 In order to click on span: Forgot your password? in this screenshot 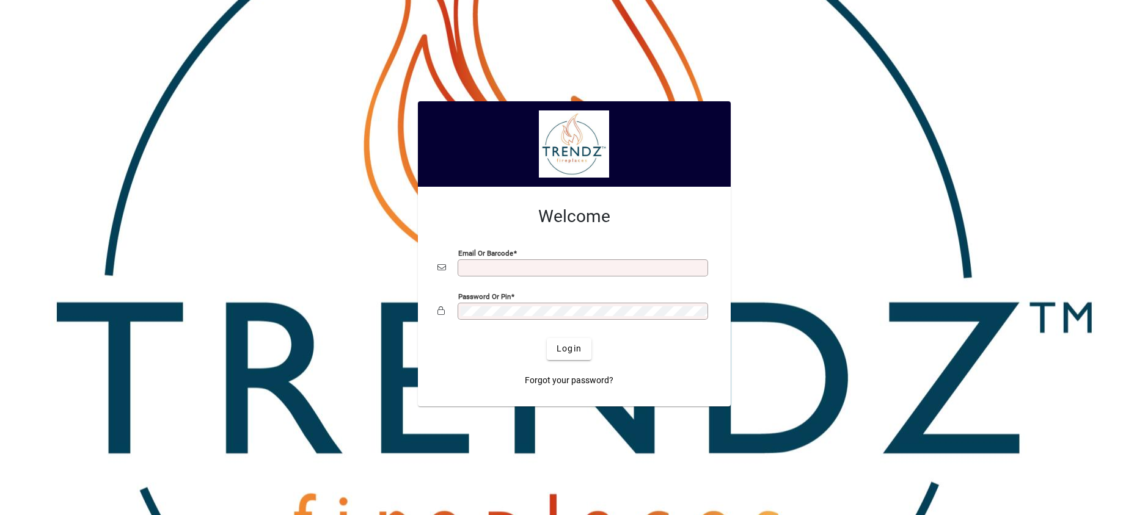, I will do `click(569, 380)`.